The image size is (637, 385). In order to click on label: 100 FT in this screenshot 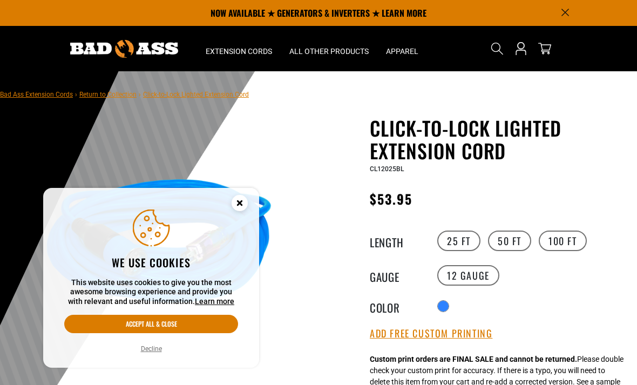, I will do `click(563, 241)`.